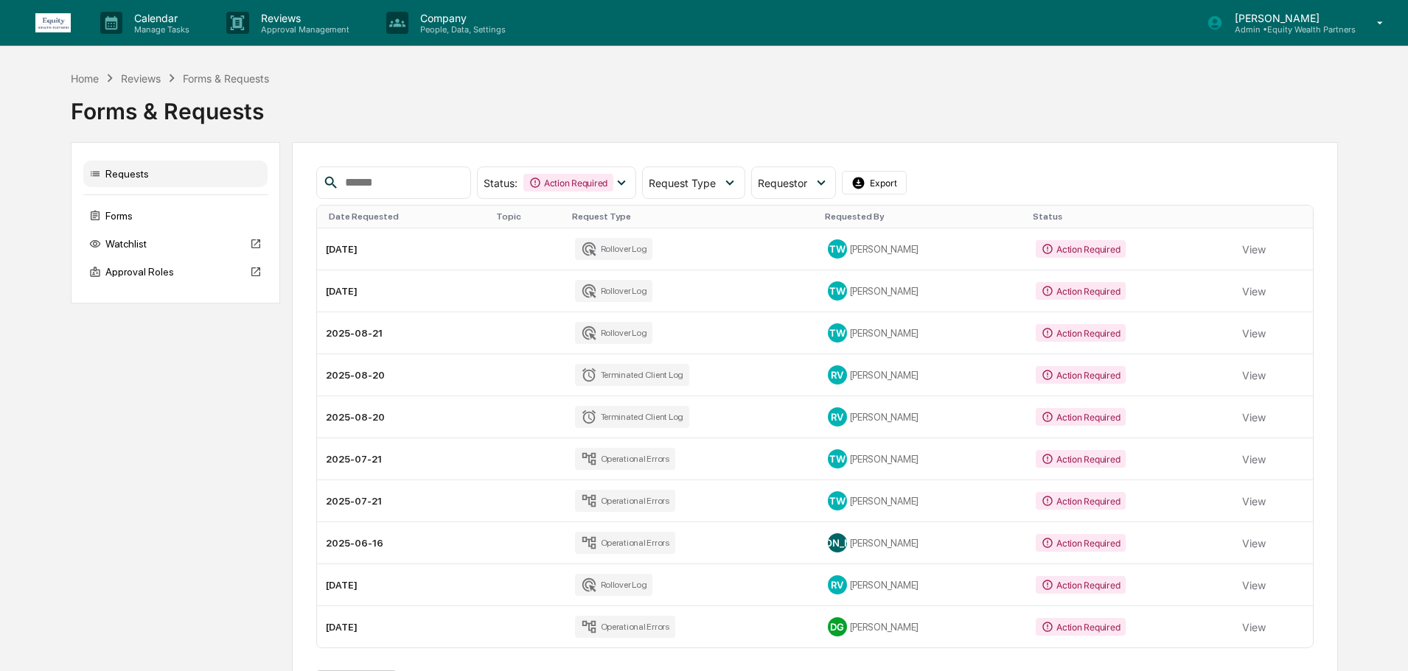 This screenshot has height=671, width=1408. Describe the element at coordinates (461, 29) in the screenshot. I see `p: People, Data, Settings` at that location.